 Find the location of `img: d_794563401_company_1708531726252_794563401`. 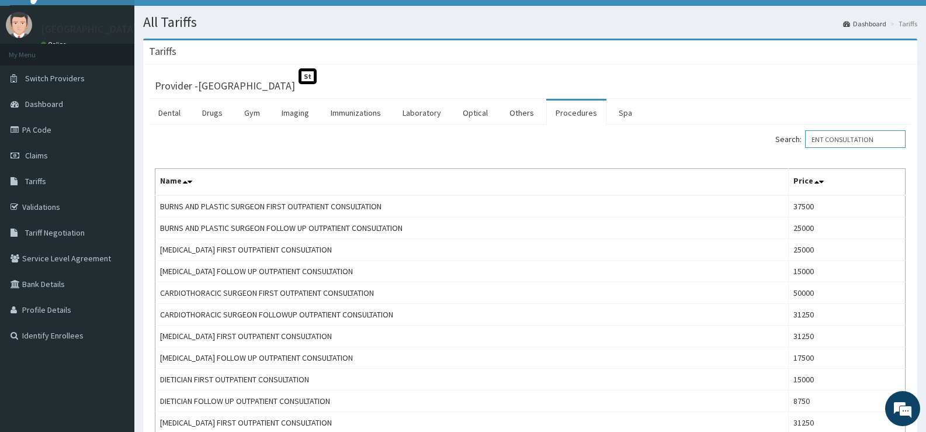

img: d_794563401_company_1708531726252_794563401 is located at coordinates (34, 73).